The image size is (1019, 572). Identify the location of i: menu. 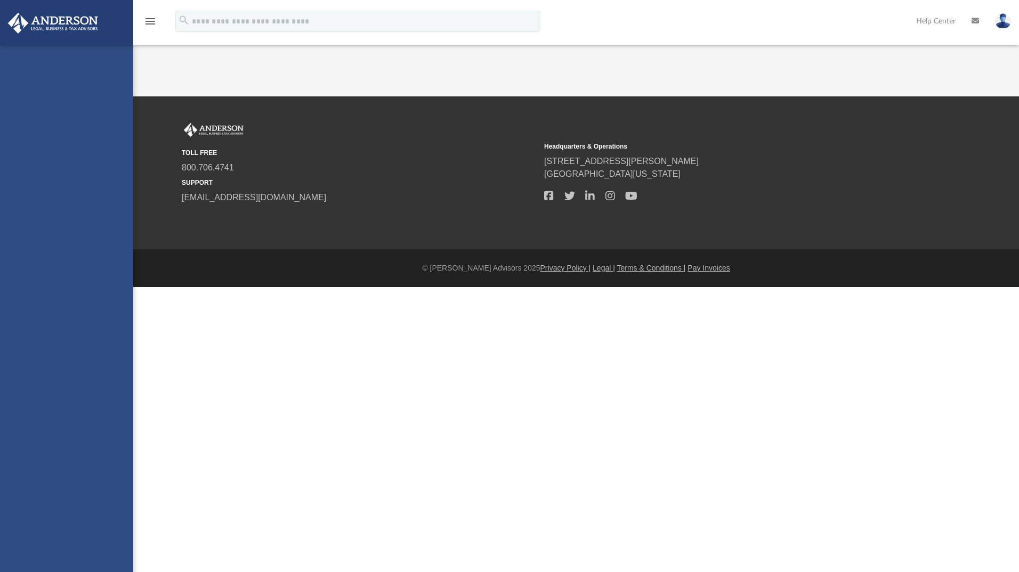
(150, 21).